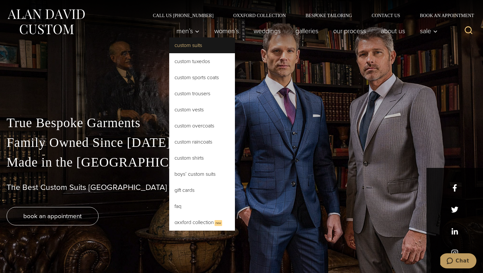 This screenshot has height=273, width=483. What do you see at coordinates (309, 15) in the screenshot?
I see `nav: Secondary Navigation` at bounding box center [309, 15].